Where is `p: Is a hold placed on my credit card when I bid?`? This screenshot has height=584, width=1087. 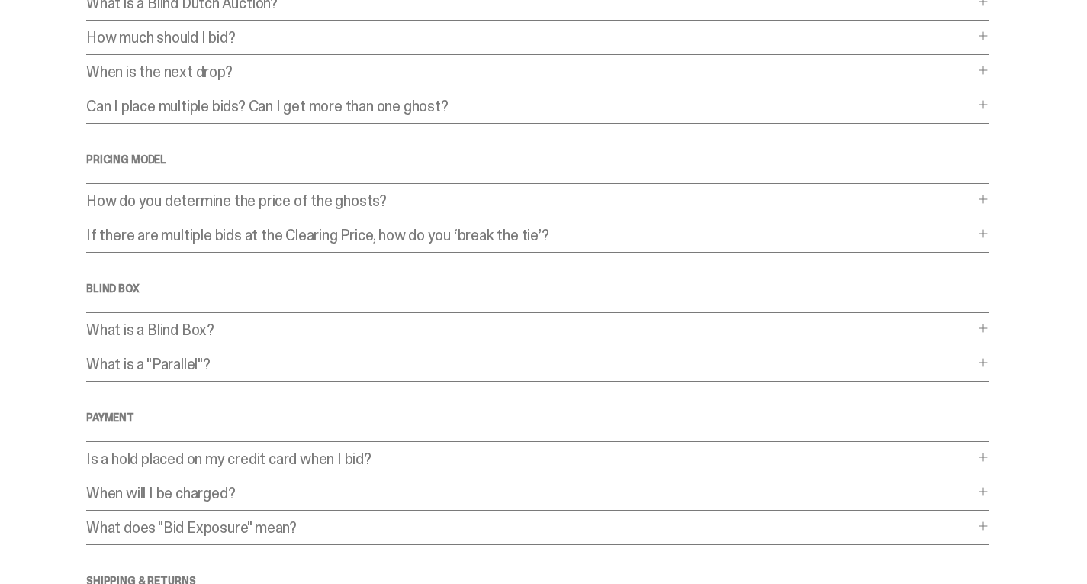 p: Is a hold placed on my credit card when I bid? is located at coordinates (530, 459).